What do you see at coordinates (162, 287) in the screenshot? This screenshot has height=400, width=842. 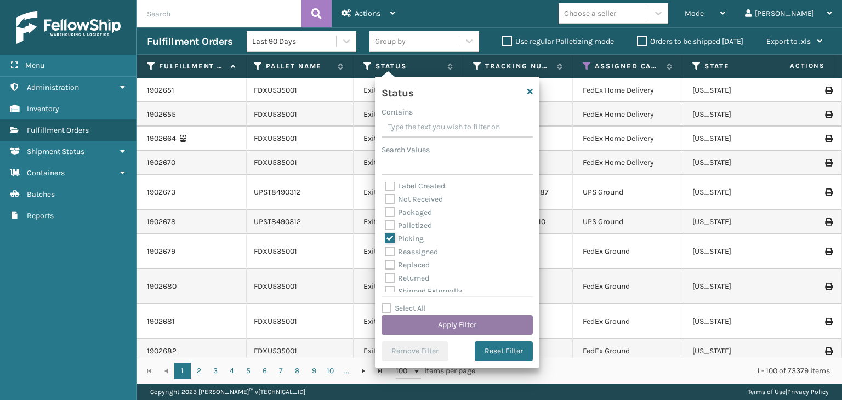 I see `a: 1902680` at bounding box center [162, 287].